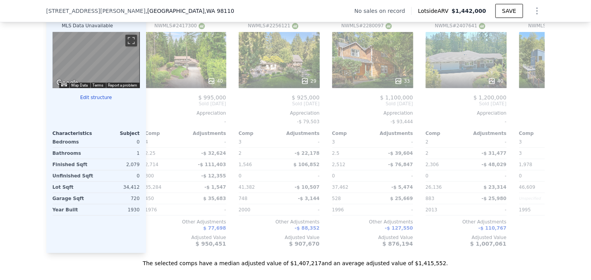 This screenshot has height=280, width=591. Describe the element at coordinates (309, 81) in the screenshot. I see `div: 29` at that location.